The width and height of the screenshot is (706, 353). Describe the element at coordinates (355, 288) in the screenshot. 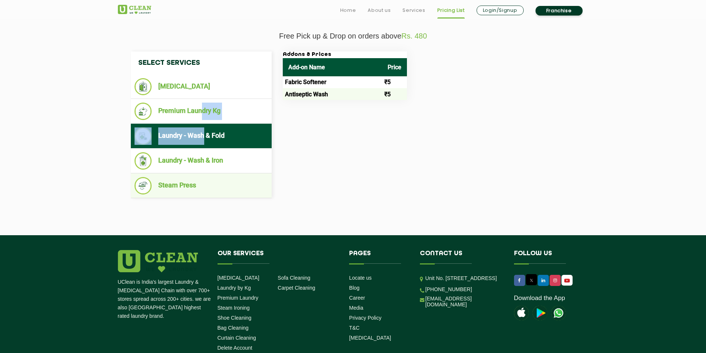

I see `a: Blog` at that location.